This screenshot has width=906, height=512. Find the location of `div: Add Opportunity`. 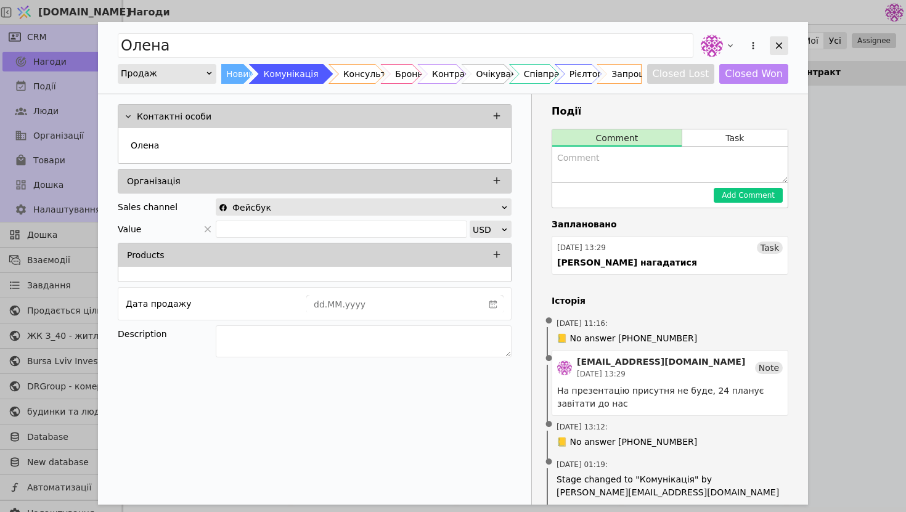

div: Add Opportunity is located at coordinates (453, 263).